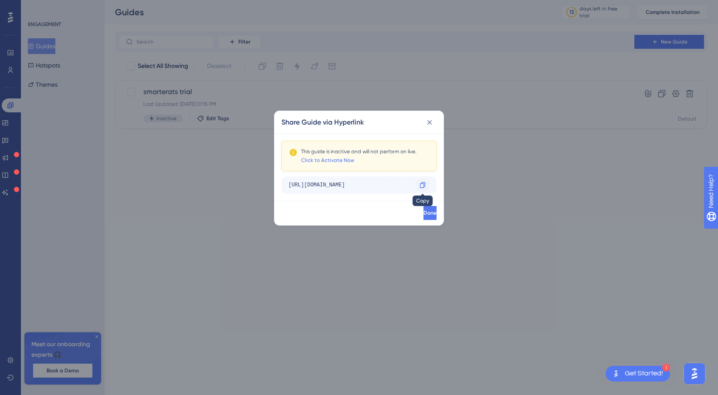 The width and height of the screenshot is (718, 395). What do you see at coordinates (322, 122) in the screenshot?
I see `h2: Share Guide via Hyperlink` at bounding box center [322, 122].